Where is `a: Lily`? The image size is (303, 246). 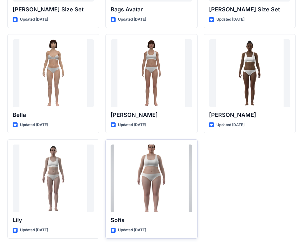
a: Lily is located at coordinates (53, 179).